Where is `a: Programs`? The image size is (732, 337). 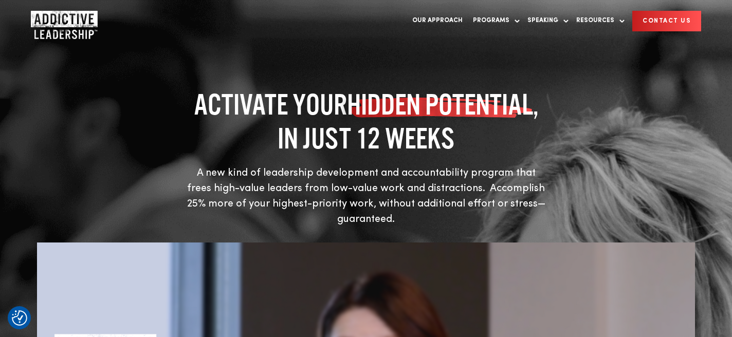
a: Programs is located at coordinates (494, 21).